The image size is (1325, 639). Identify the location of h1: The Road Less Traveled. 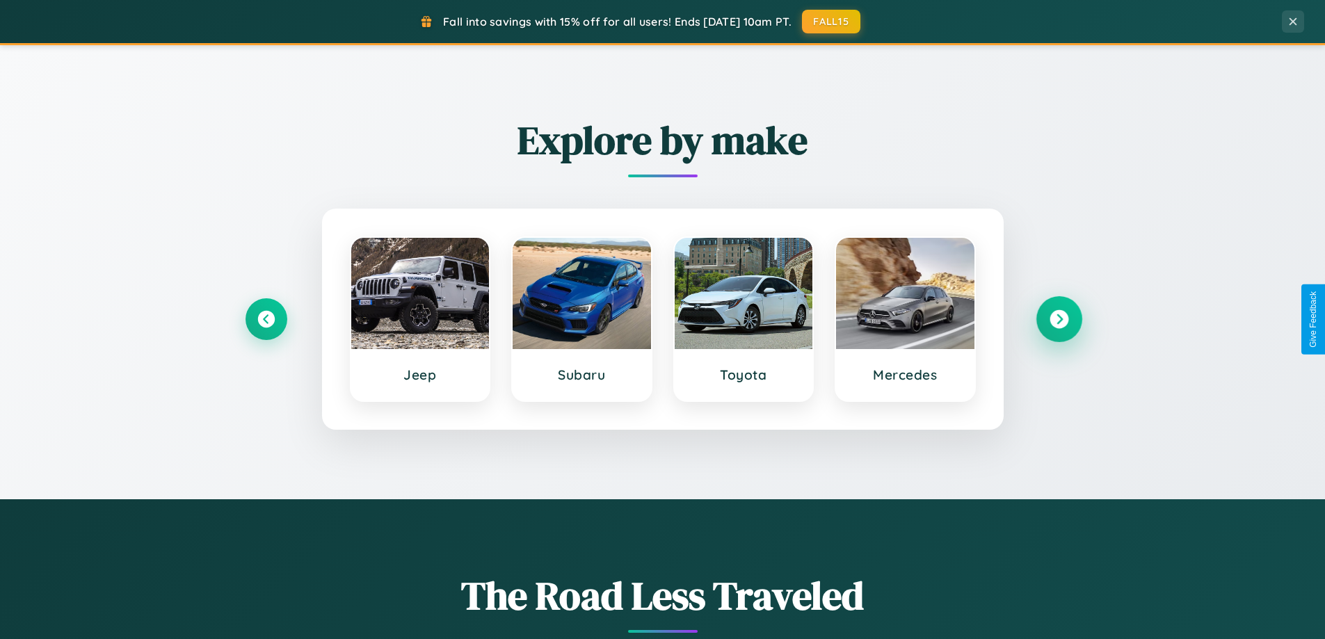
(663, 595).